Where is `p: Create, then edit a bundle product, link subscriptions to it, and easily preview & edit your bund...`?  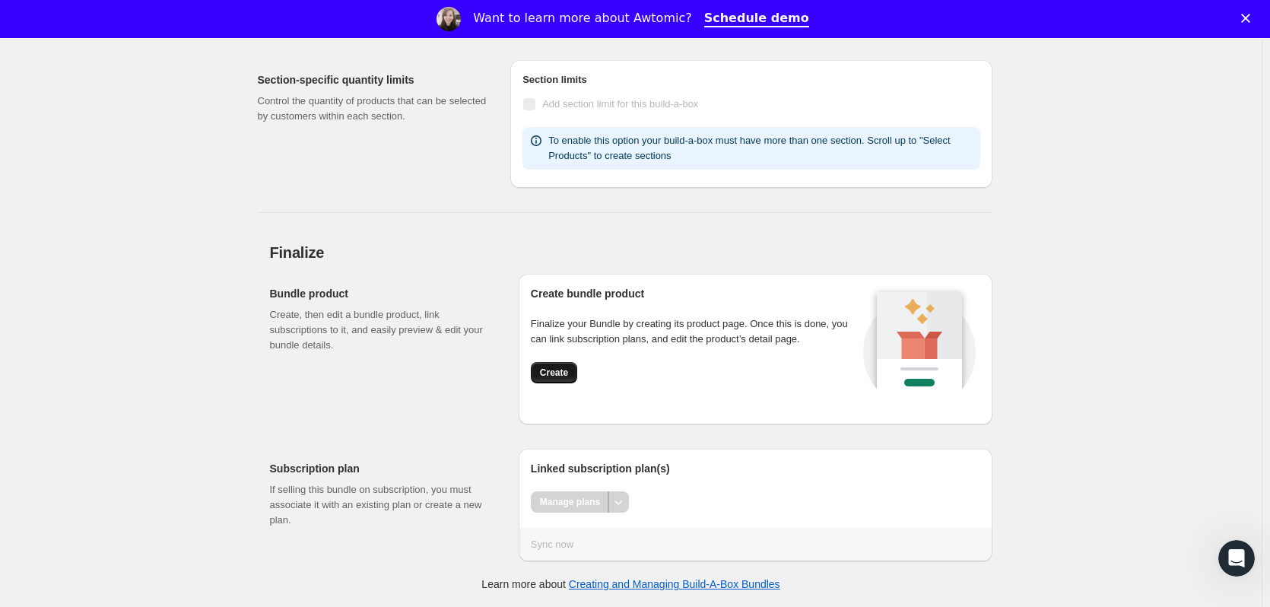 p: Create, then edit a bundle product, link subscriptions to it, and easily preview & edit your bund... is located at coordinates (382, 330).